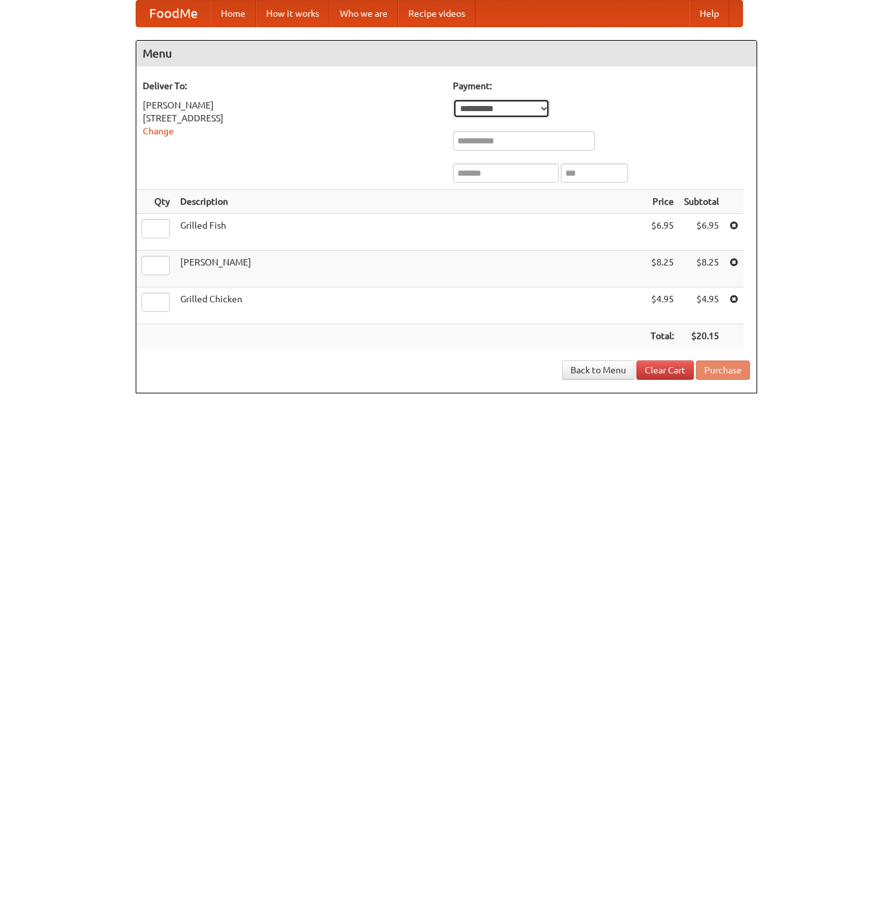 Image resolution: width=878 pixels, height=914 pixels. What do you see at coordinates (602, 86) in the screenshot?
I see `h5: Payment:` at bounding box center [602, 86].